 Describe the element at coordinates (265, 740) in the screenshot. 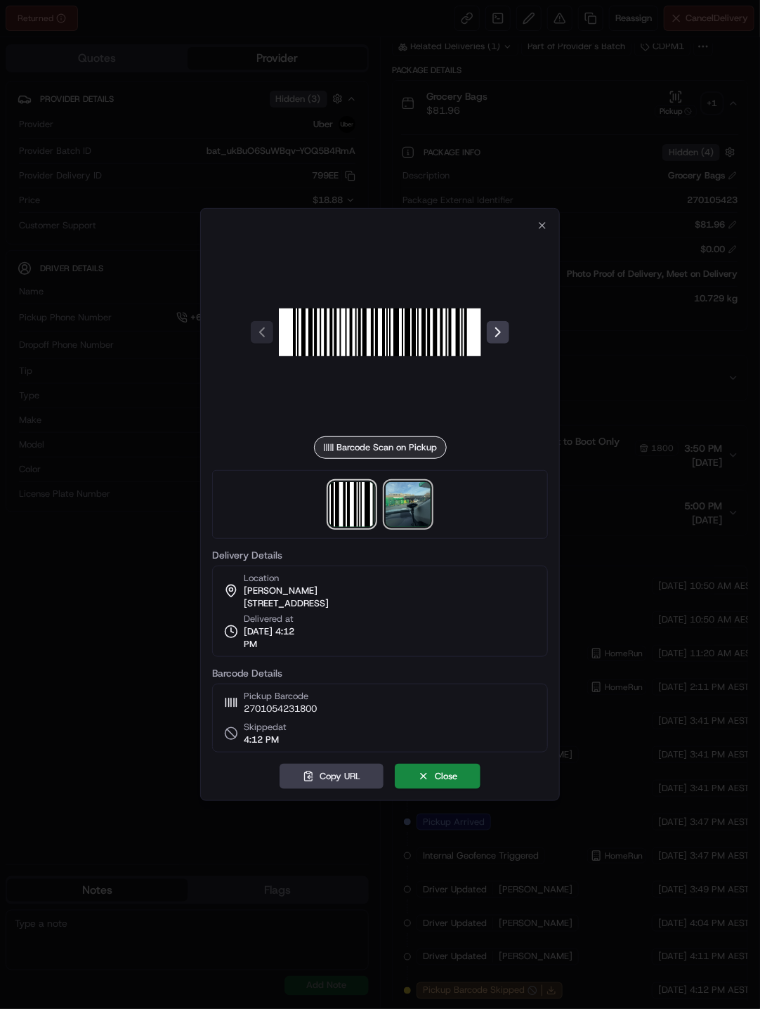

I see `span: 4:12 PM` at that location.